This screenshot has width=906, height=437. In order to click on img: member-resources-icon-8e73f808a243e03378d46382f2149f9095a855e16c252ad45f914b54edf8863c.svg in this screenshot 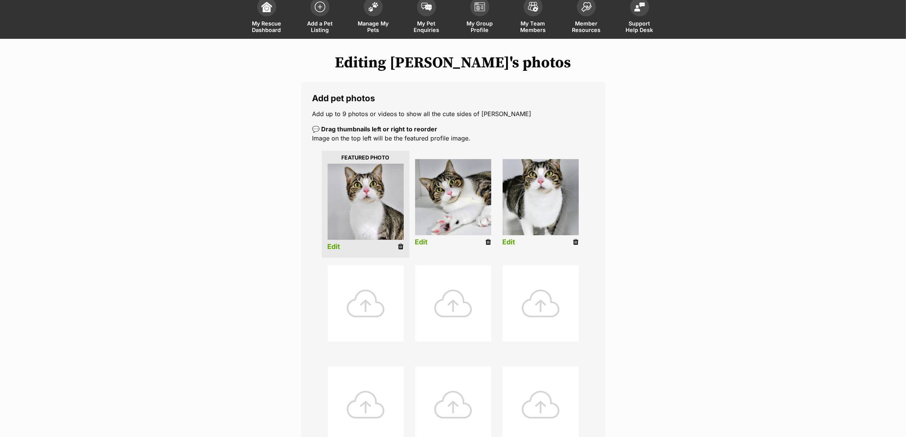, I will do `click(586, 7)`.